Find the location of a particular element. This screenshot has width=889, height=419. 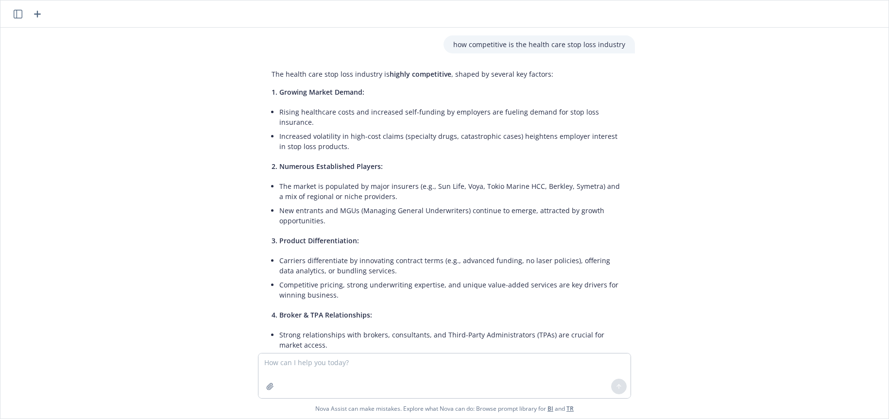

li: Carriers differentiate by innovating contract terms (e.g., advanced funding, no laser policies), ... is located at coordinates (452, 266).